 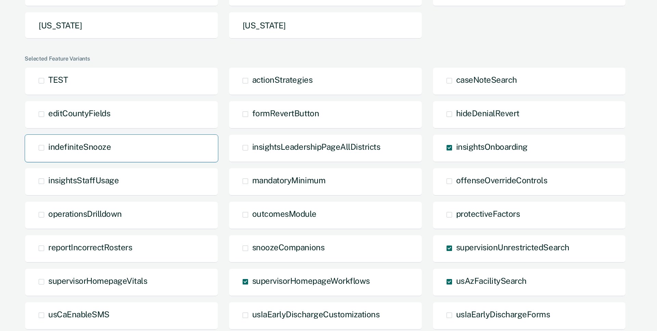 What do you see at coordinates (79, 314) in the screenshot?
I see `span: usCaEnableSMS` at bounding box center [79, 314].